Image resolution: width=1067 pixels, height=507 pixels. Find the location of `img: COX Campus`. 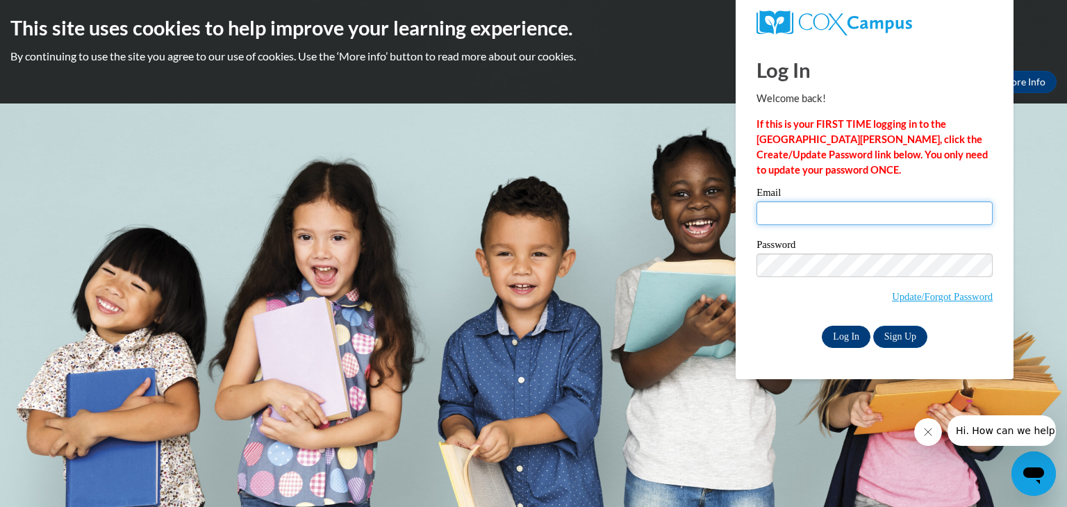

img: COX Campus is located at coordinates (835, 23).